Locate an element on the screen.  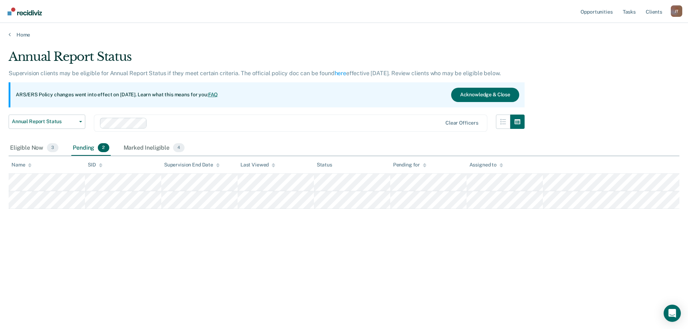
a: here is located at coordinates (340, 73).